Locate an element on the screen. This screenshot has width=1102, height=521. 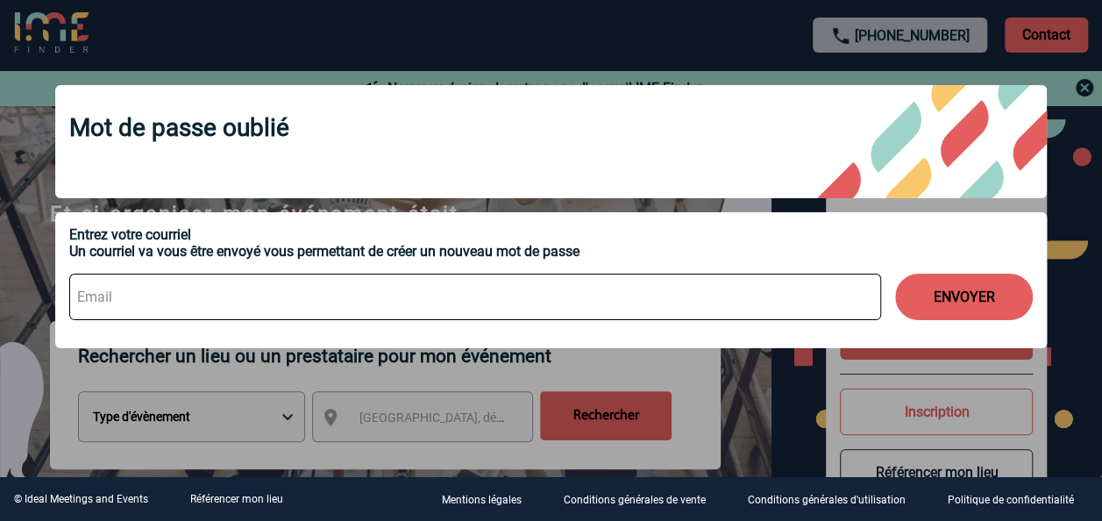
div: © Ideal Meetings and Events is located at coordinates (81, 499).